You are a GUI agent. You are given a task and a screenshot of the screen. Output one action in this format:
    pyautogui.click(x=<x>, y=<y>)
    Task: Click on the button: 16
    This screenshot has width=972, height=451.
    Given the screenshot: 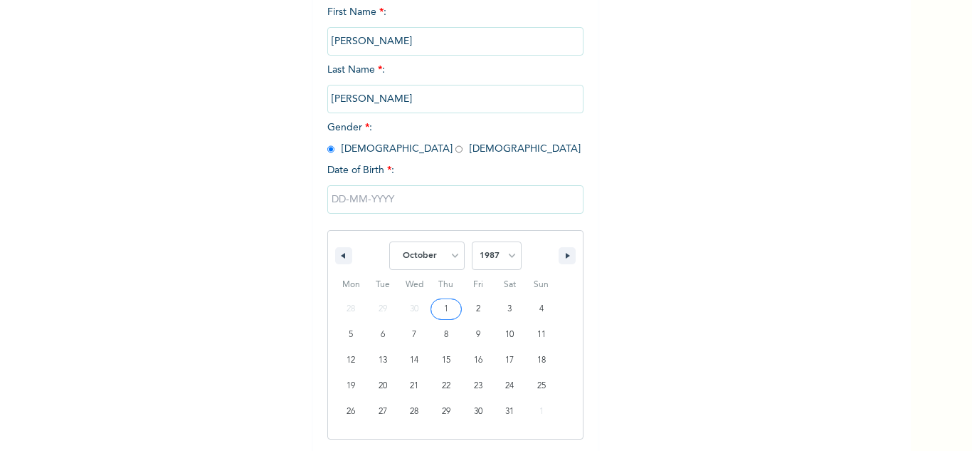 What is the action you would take?
    pyautogui.click(x=478, y=360)
    